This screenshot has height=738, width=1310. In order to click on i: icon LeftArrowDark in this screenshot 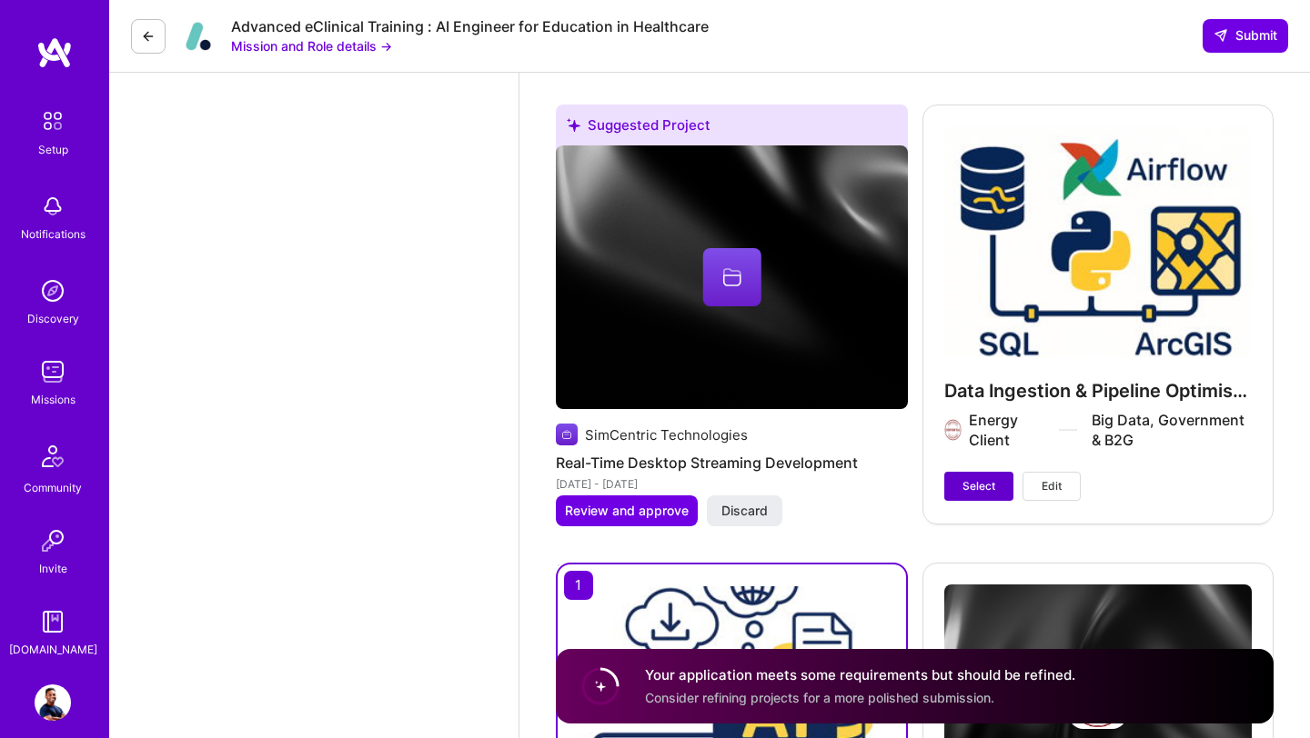, I will do `click(148, 36)`.